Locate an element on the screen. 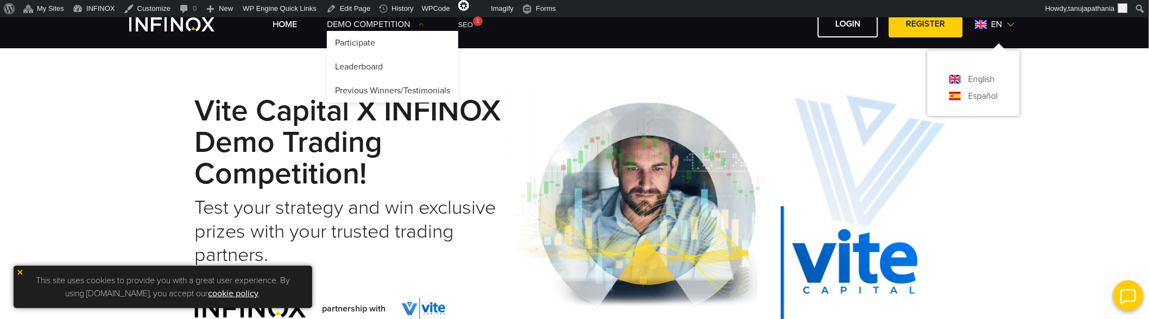 This screenshot has height=319, width=1149. span: SEO is located at coordinates (466, 24).